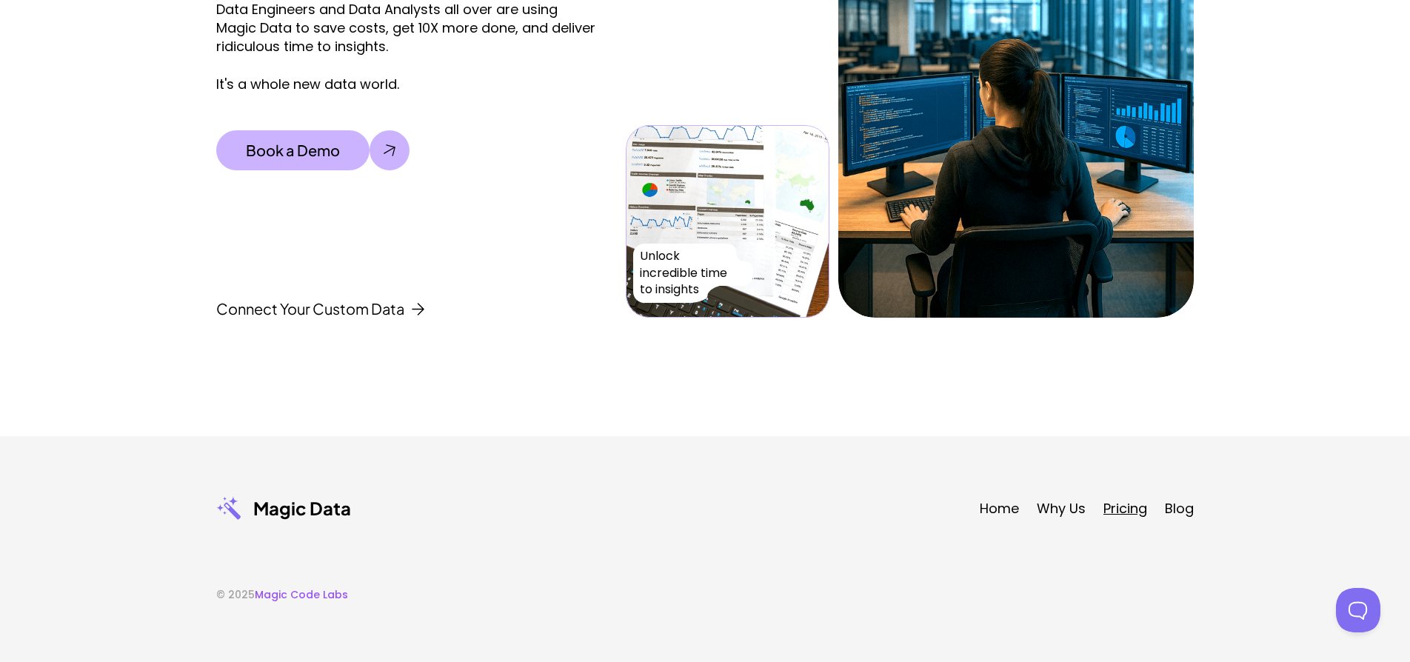 The image size is (1410, 662). What do you see at coordinates (312, 150) in the screenshot?
I see `a: Book a Demo` at bounding box center [312, 150].